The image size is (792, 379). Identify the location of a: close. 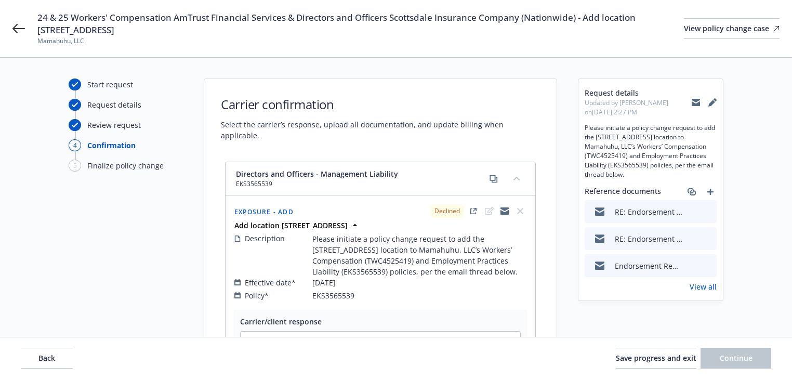
(520, 211).